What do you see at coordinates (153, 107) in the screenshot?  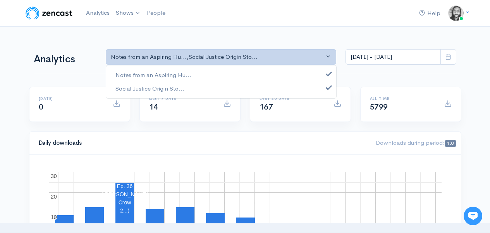 I see `span: 14` at bounding box center [153, 107].